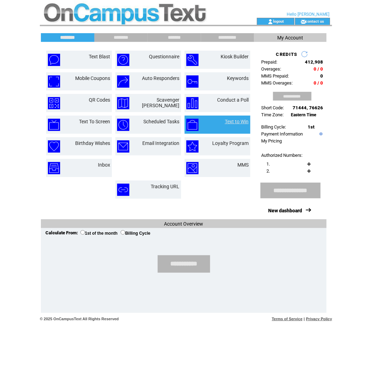 This screenshot has width=372, height=366. What do you see at coordinates (123, 81) in the screenshot?
I see `img: auto-responders.png` at bounding box center [123, 81].